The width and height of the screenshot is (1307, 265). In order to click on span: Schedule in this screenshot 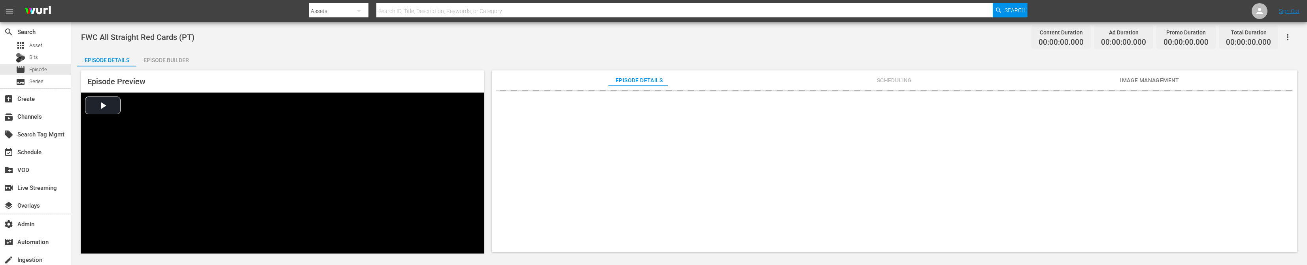, I will do `click(9, 152)`.